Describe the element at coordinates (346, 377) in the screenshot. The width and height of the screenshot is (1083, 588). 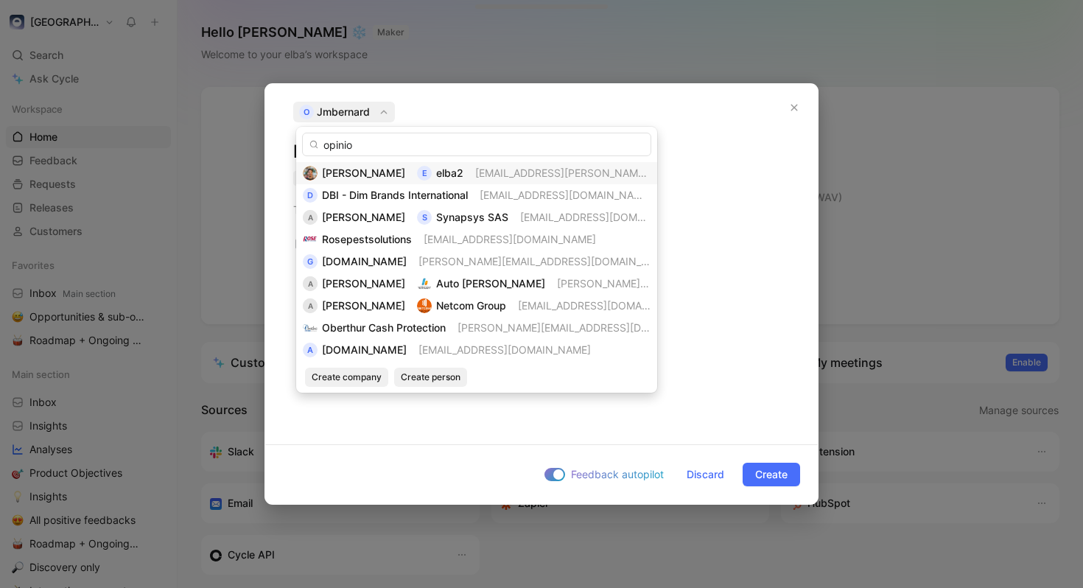
I see `span: Create company` at that location.